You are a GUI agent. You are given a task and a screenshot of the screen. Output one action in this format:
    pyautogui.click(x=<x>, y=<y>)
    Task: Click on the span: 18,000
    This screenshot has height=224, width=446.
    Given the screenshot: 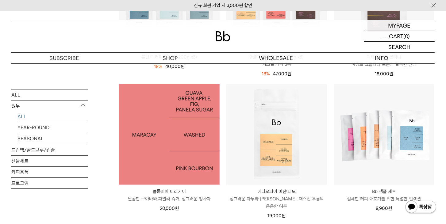 What is the action you would take?
    pyautogui.click(x=384, y=74)
    